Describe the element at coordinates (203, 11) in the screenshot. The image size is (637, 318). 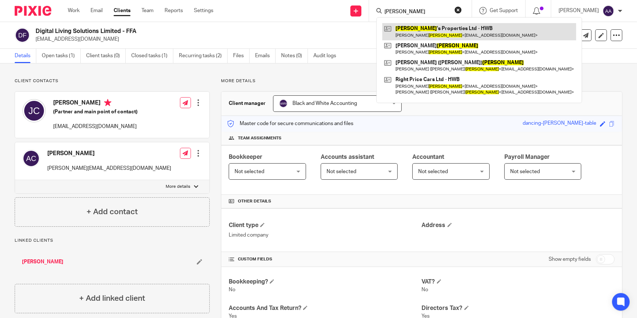
I see `a: Settings` at that location.